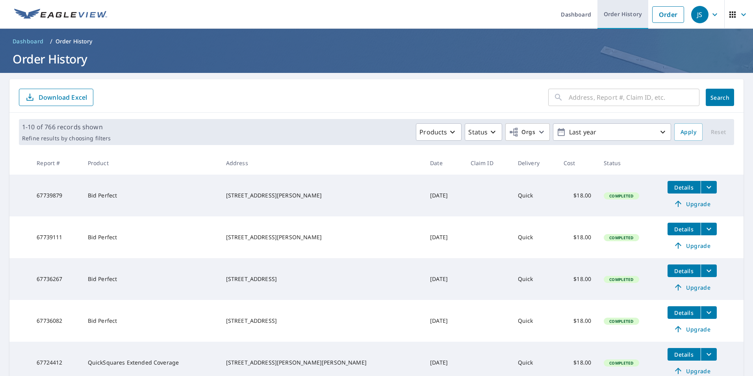 The image size is (753, 376). I want to click on button: filesDropdownBtn-67736082, so click(708, 312).